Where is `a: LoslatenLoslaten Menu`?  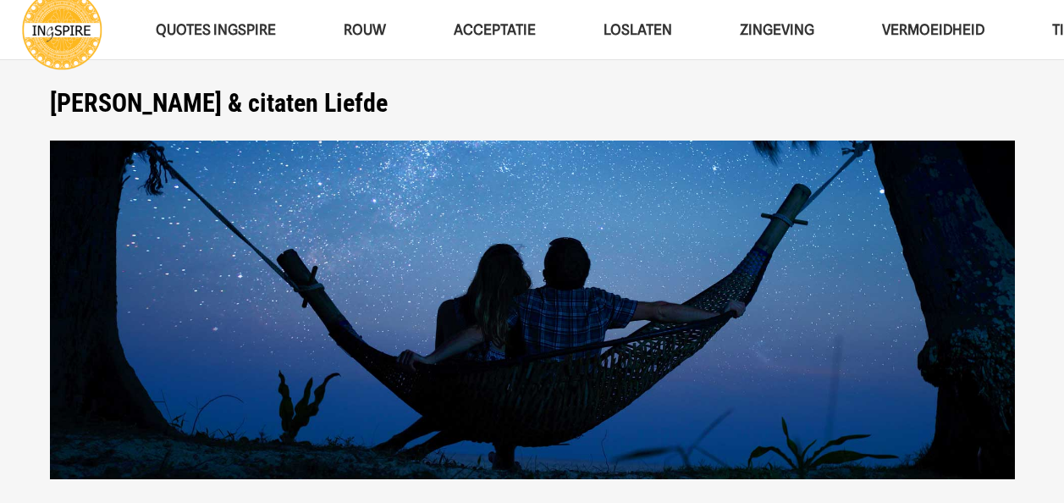 a: LoslatenLoslaten Menu is located at coordinates (637, 30).